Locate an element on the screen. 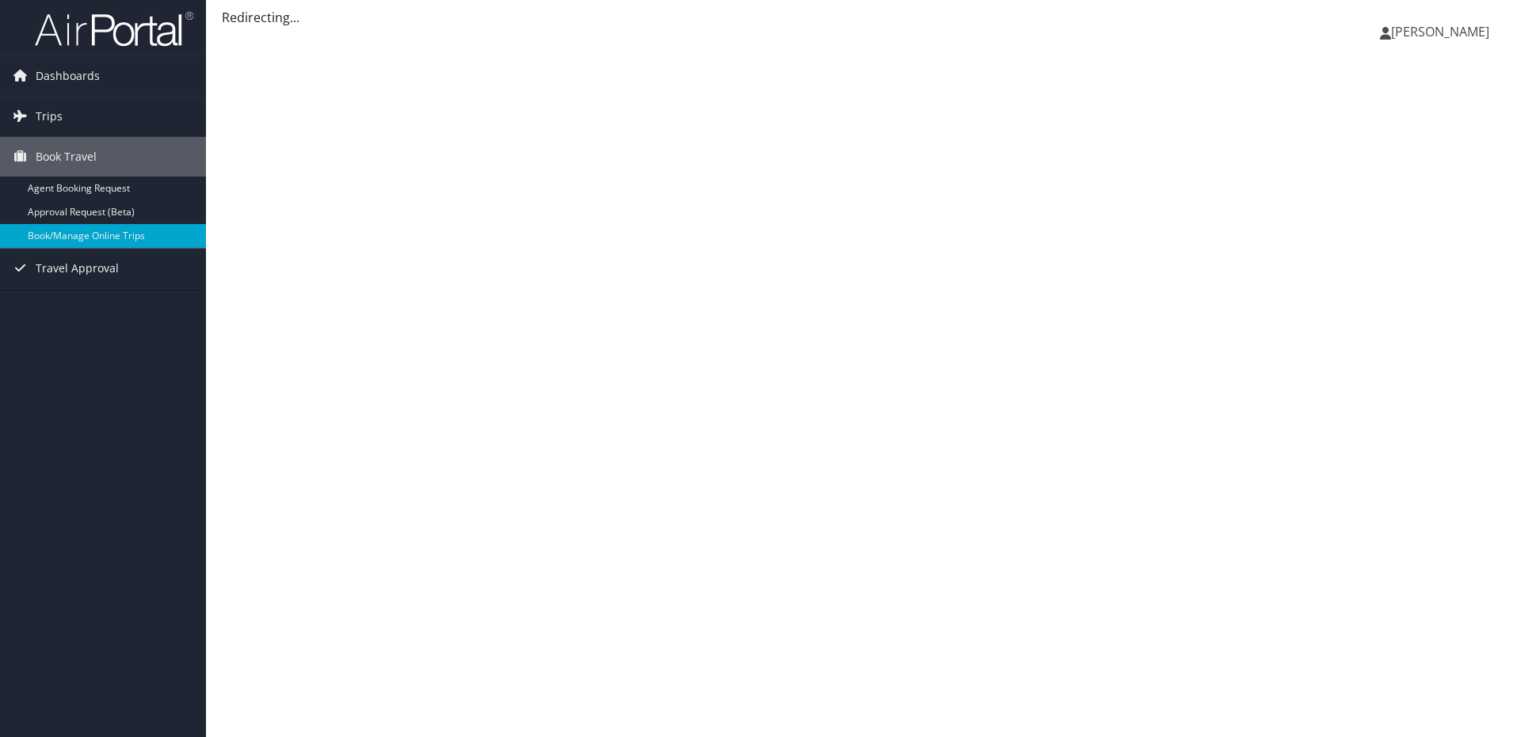 The height and width of the screenshot is (737, 1521). span: Trips is located at coordinates (49, 116).